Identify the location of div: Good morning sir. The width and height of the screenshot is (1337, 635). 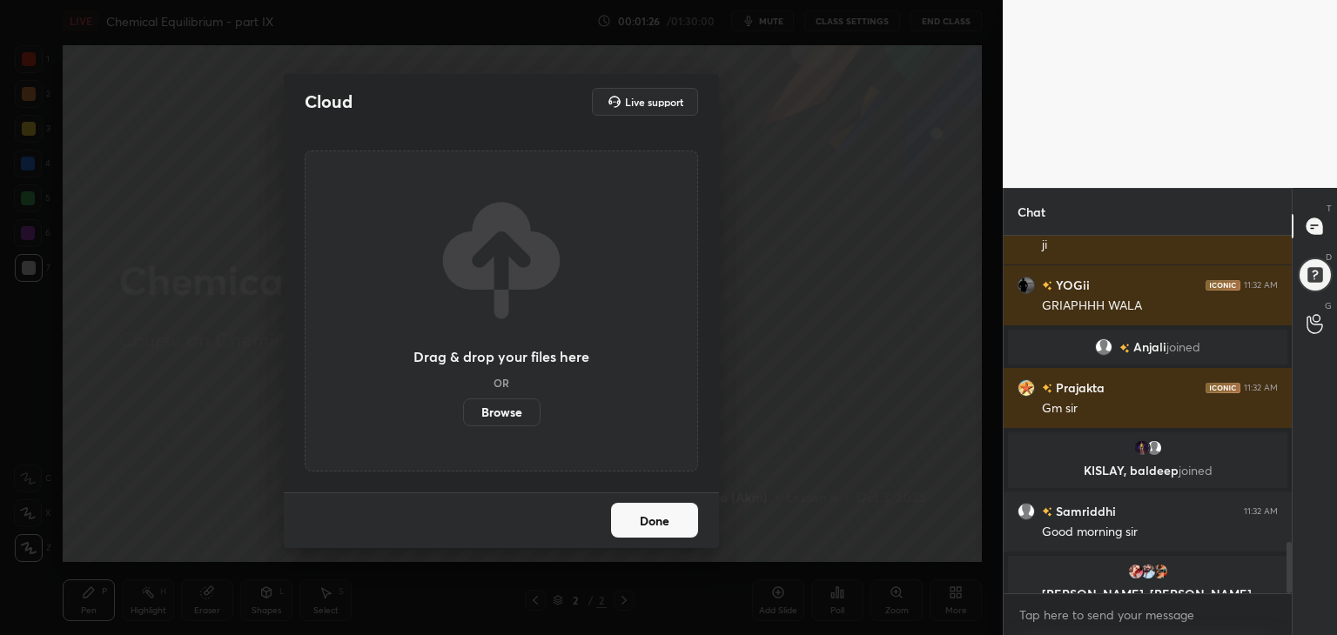
(1160, 533).